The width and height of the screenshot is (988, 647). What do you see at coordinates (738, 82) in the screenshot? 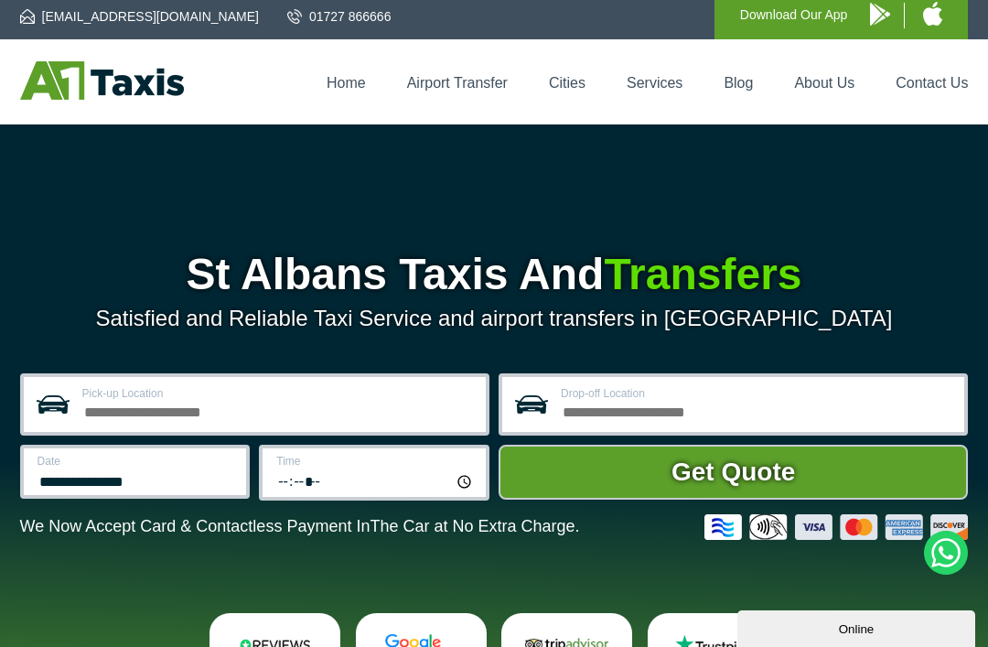
I see `a: Blog` at bounding box center [738, 82].